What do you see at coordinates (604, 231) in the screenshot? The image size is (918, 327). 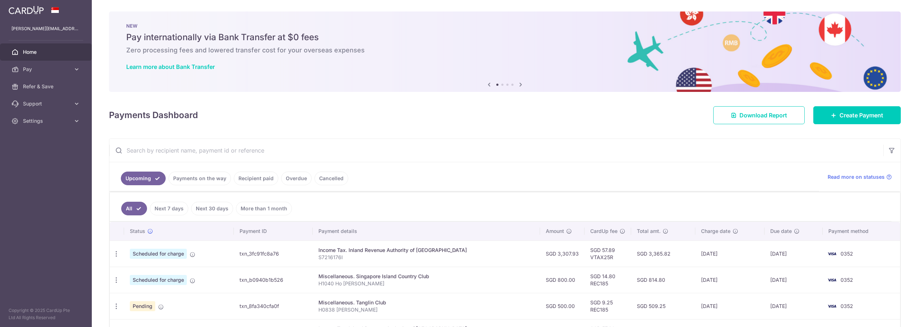 I see `span: CardUp fee` at bounding box center [604, 231].